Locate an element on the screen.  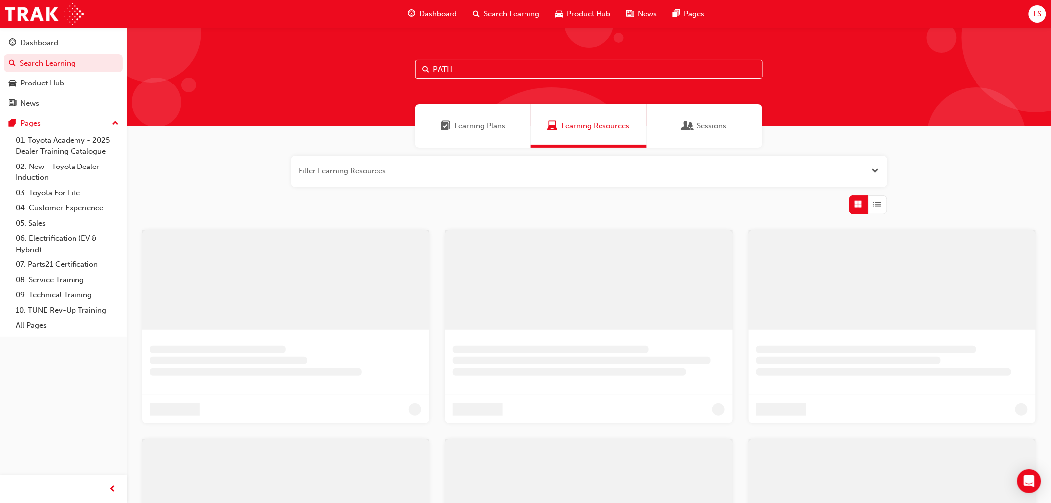
a: guage-iconDashboard is located at coordinates (433, 14).